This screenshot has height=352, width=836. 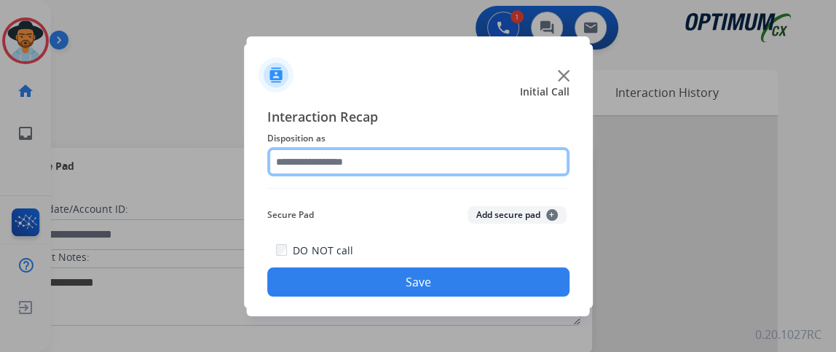 I want to click on p: 0.20.1027RC, so click(x=788, y=334).